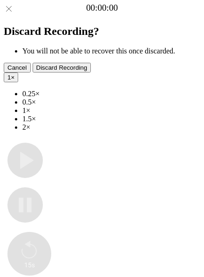 The height and width of the screenshot is (277, 204). I want to click on li: 2×, so click(111, 127).